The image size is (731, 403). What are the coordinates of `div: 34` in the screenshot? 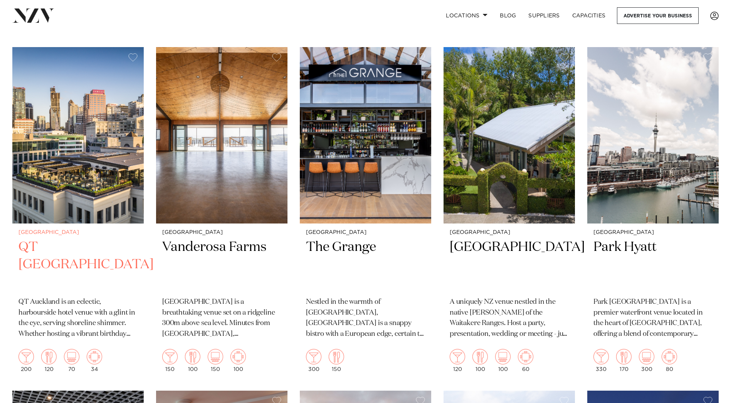 It's located at (94, 360).